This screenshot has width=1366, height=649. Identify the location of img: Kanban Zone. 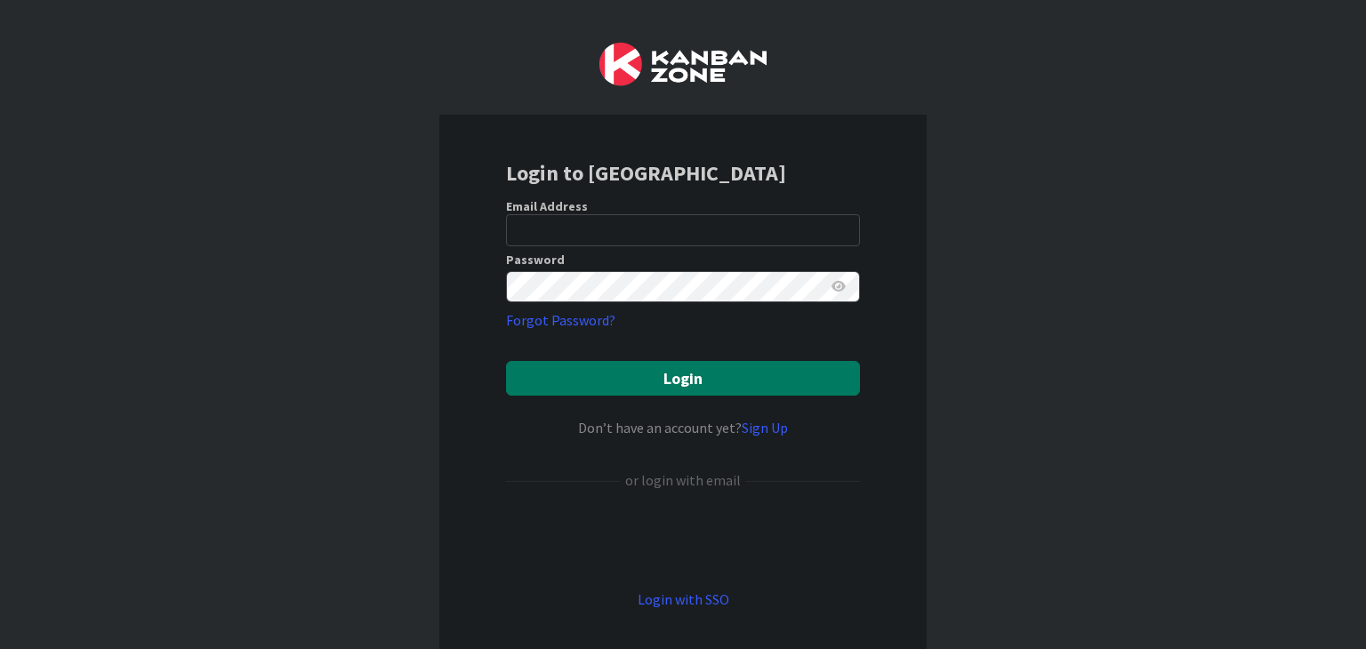
(683, 64).